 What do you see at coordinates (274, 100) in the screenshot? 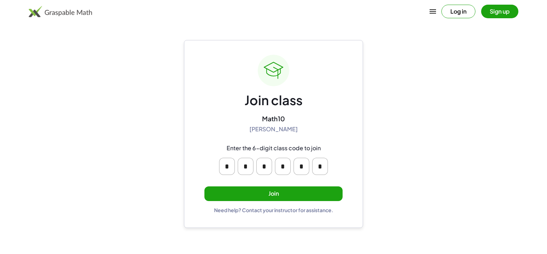
I see `div: Join class` at bounding box center [274, 100].